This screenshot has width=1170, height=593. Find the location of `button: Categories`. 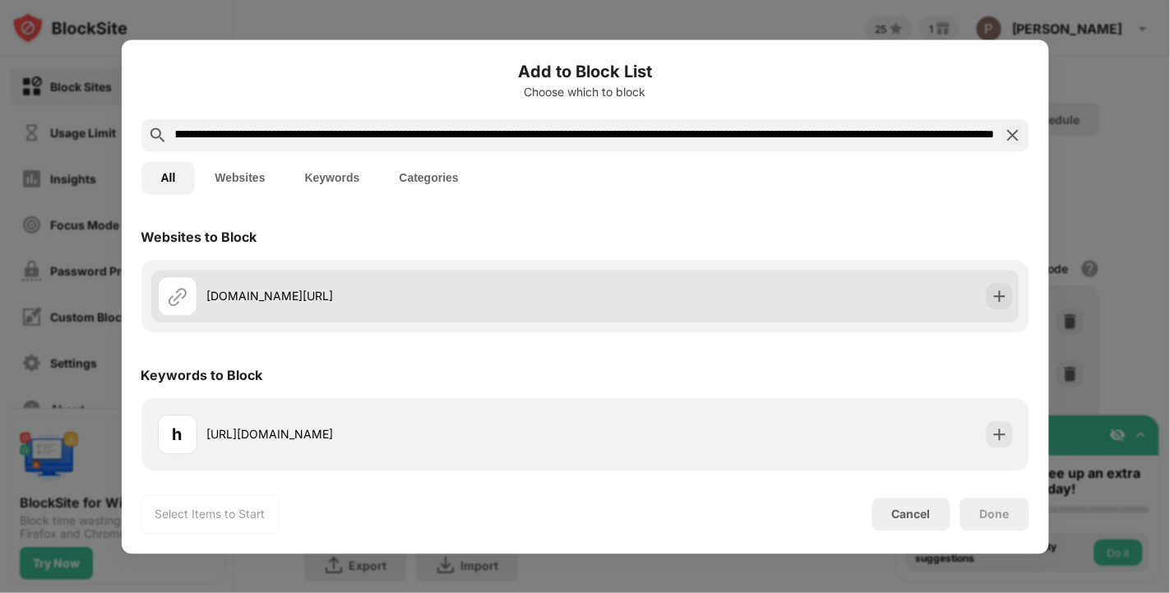

button: Categories is located at coordinates (429, 178).